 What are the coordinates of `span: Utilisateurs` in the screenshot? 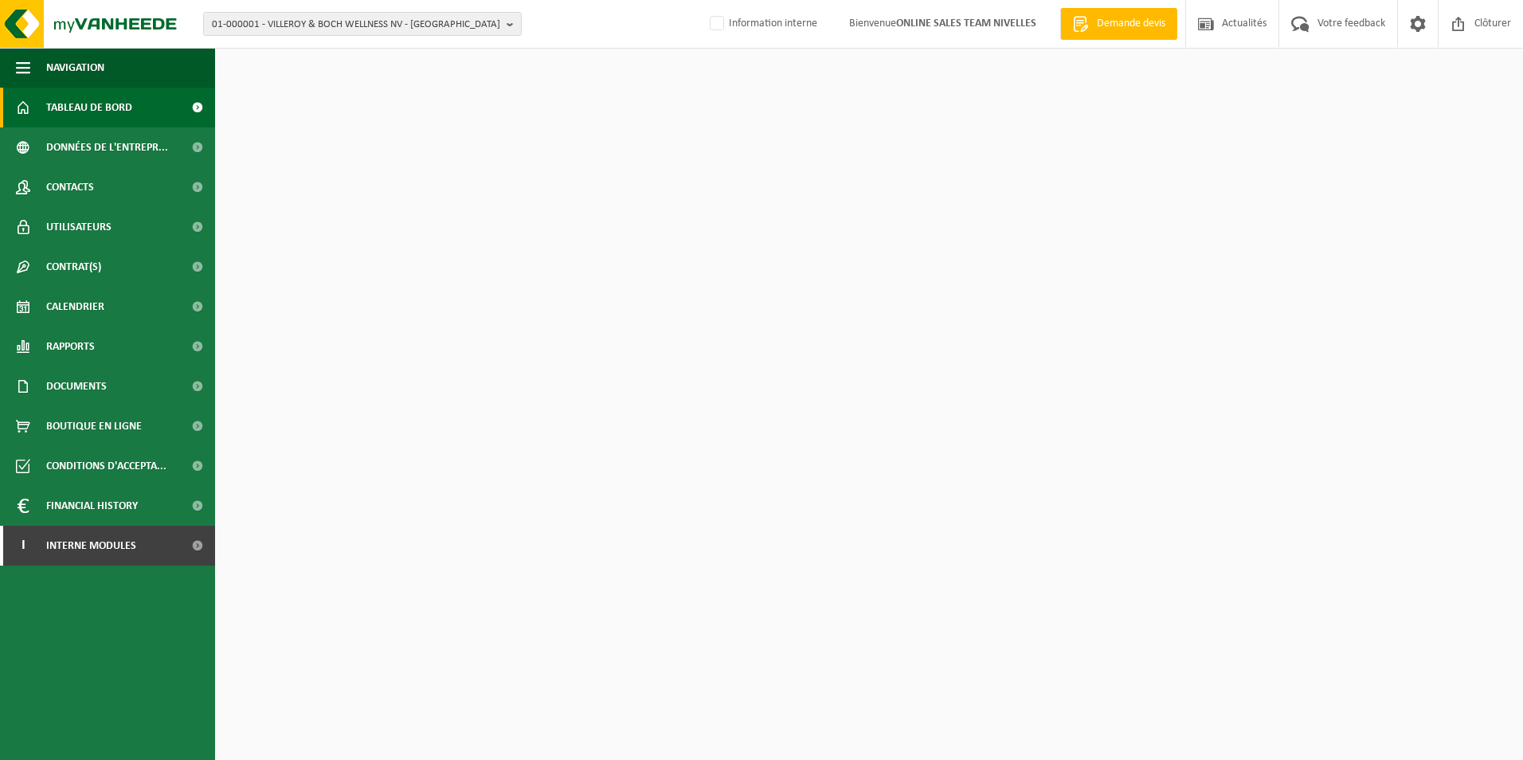 It's located at (79, 227).